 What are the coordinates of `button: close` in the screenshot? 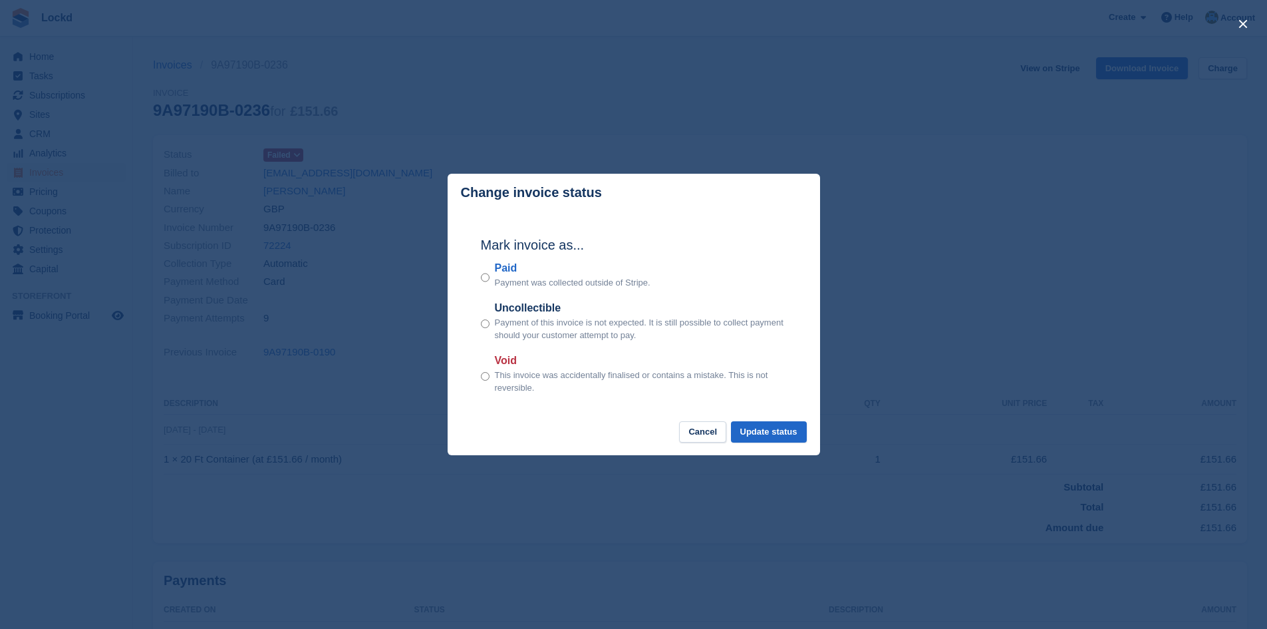 It's located at (1243, 24).